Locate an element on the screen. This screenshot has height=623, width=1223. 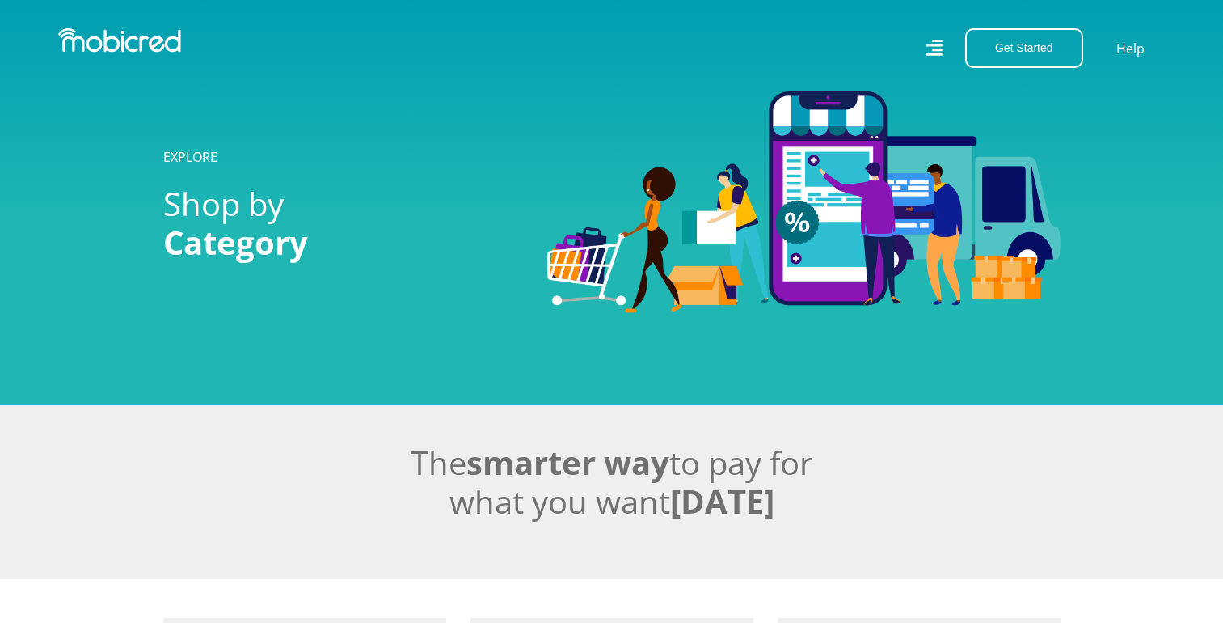
button: Get Started is located at coordinates (1024, 48).